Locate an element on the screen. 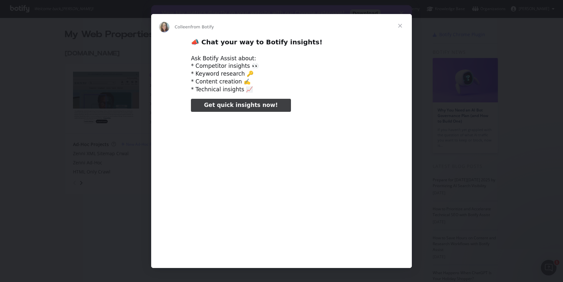 The height and width of the screenshot is (282, 563). span: Get quick insights now! is located at coordinates (241, 105).